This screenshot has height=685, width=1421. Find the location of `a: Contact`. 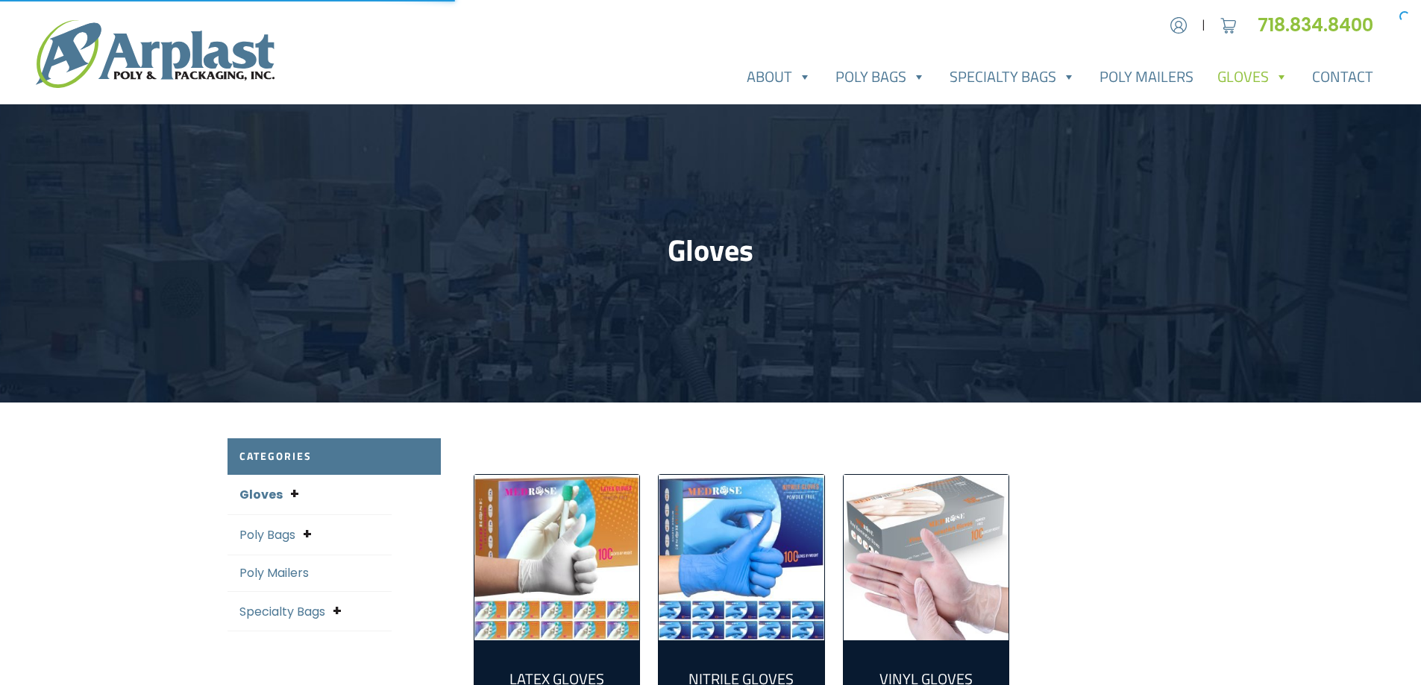

a: Contact is located at coordinates (1342, 77).